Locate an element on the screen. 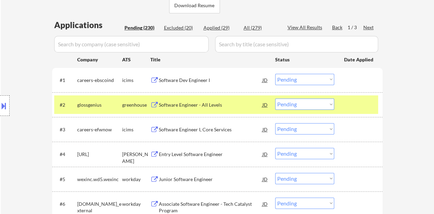  div: Excluded (20) is located at coordinates (181, 28).